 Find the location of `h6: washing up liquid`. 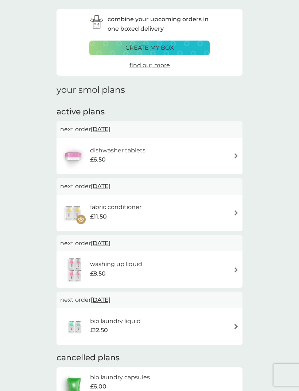

h6: washing up liquid is located at coordinates (116, 264).